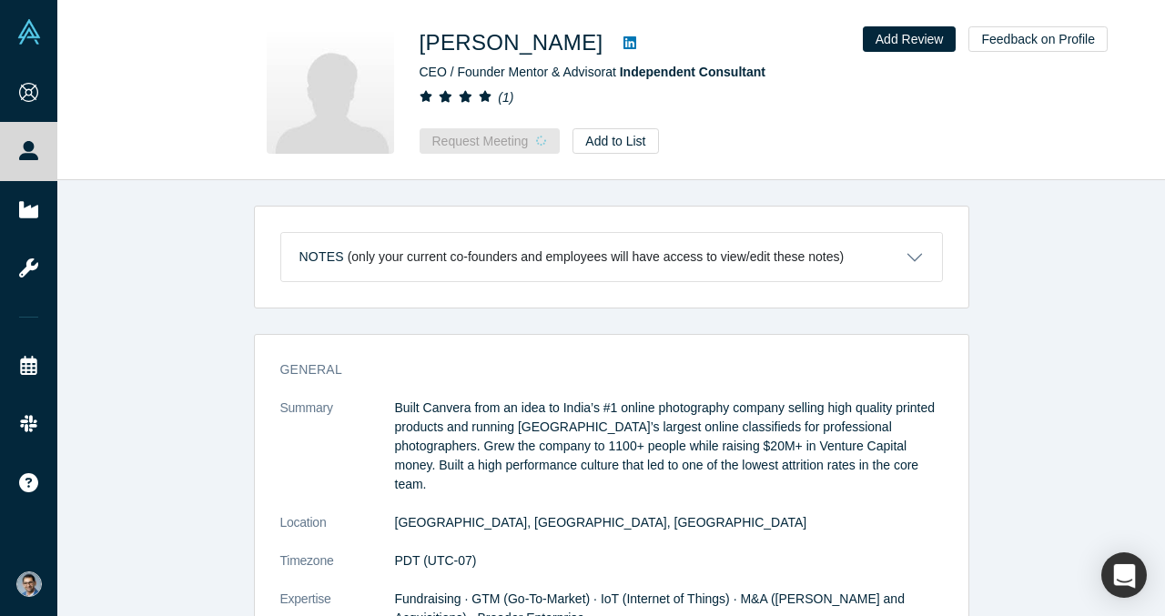 The height and width of the screenshot is (616, 1165). Describe the element at coordinates (909, 39) in the screenshot. I see `button: Add Review` at that location.